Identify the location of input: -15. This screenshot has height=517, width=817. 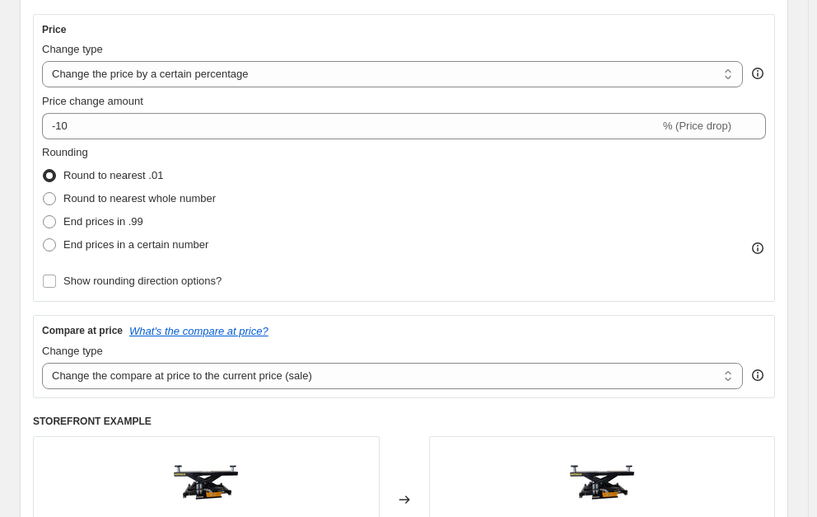
(351, 126).